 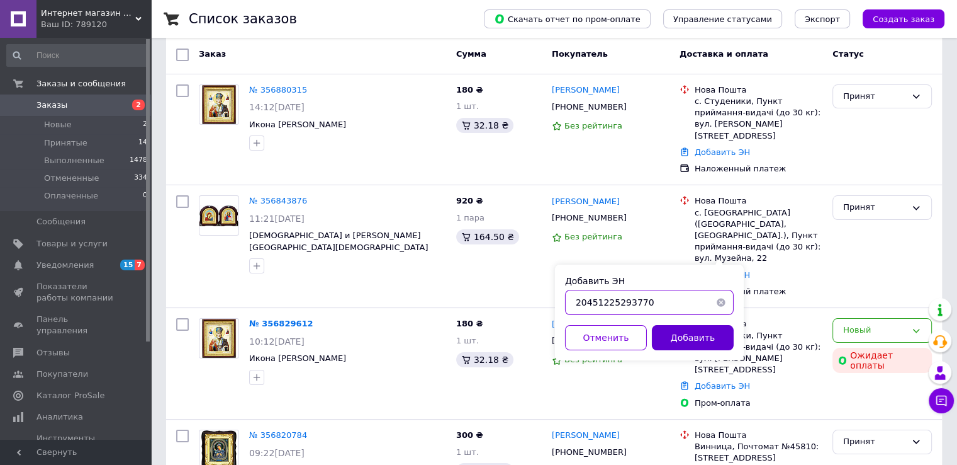 What do you see at coordinates (693, 337) in the screenshot?
I see `button: Добавить` at bounding box center [693, 337].